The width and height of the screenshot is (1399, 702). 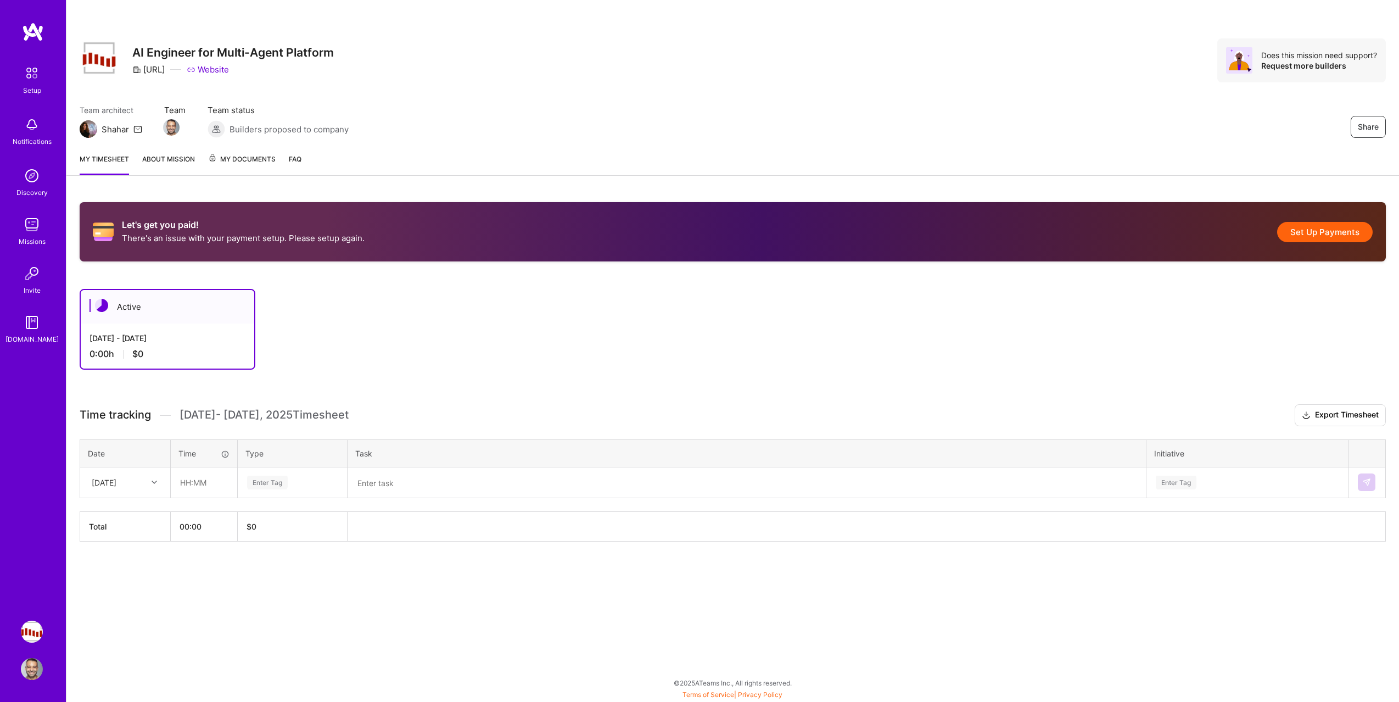 I want to click on div: Does this mission need support?, so click(x=1319, y=55).